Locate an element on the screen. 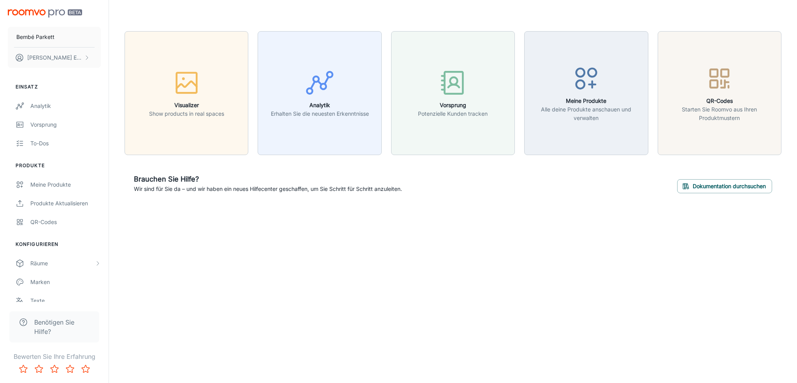 The height and width of the screenshot is (383, 797). p: Potenzielle Kunden tracken is located at coordinates (453, 114).